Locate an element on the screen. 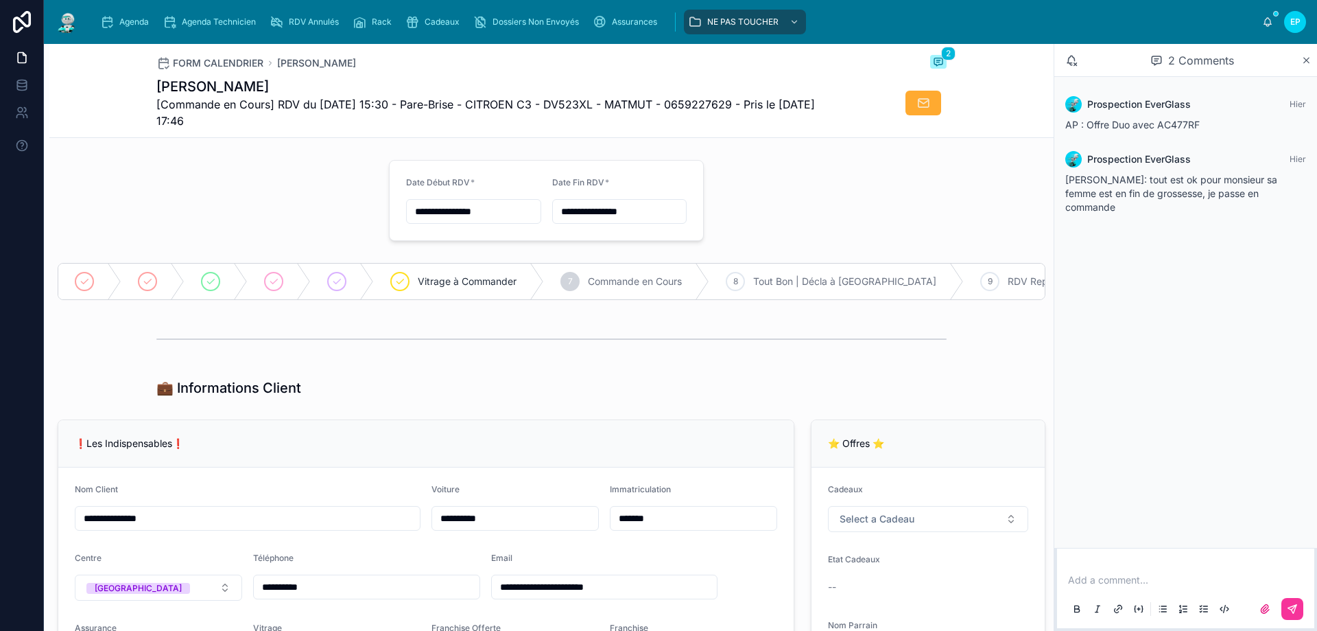 This screenshot has height=631, width=1317. span: Date Début RDV is located at coordinates (438, 182).